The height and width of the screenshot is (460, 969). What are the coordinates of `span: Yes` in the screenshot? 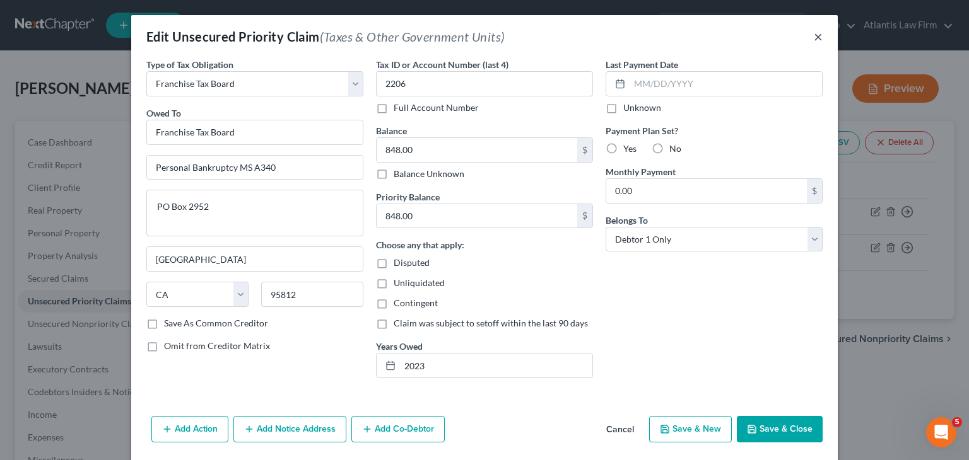 It's located at (630, 148).